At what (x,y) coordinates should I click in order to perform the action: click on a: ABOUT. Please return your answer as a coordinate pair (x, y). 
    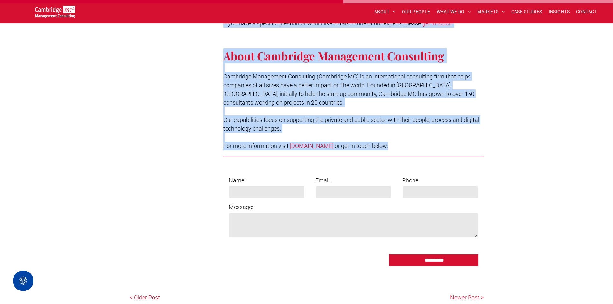
    Looking at the image, I should click on (385, 12).